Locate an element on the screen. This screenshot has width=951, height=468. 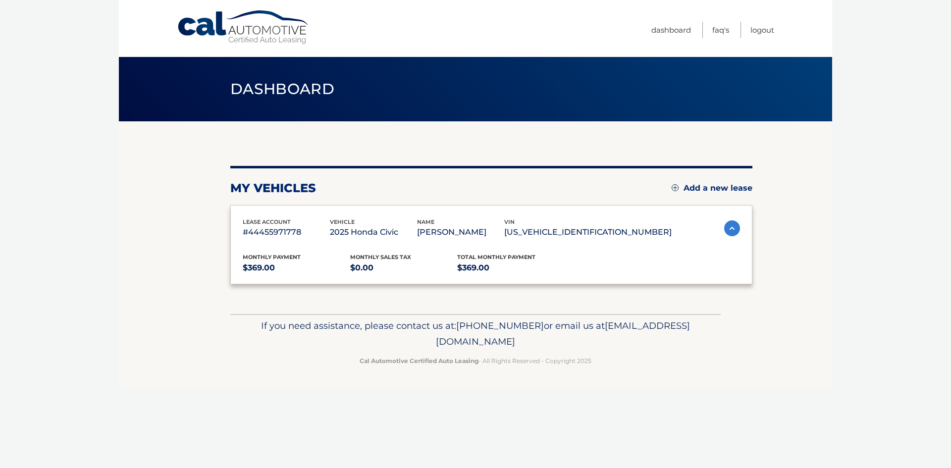
p: $0.00 is located at coordinates (404, 268).